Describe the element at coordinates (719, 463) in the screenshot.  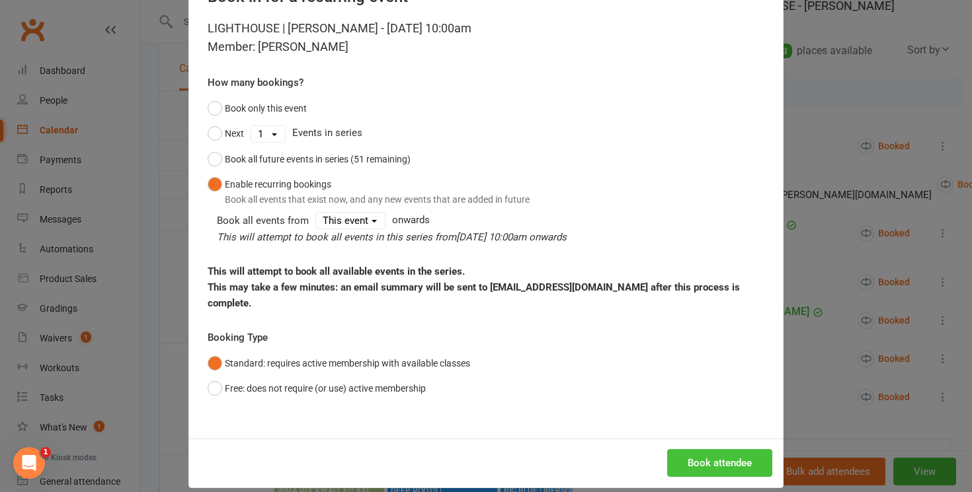
I see `button: Book attendee` at that location.